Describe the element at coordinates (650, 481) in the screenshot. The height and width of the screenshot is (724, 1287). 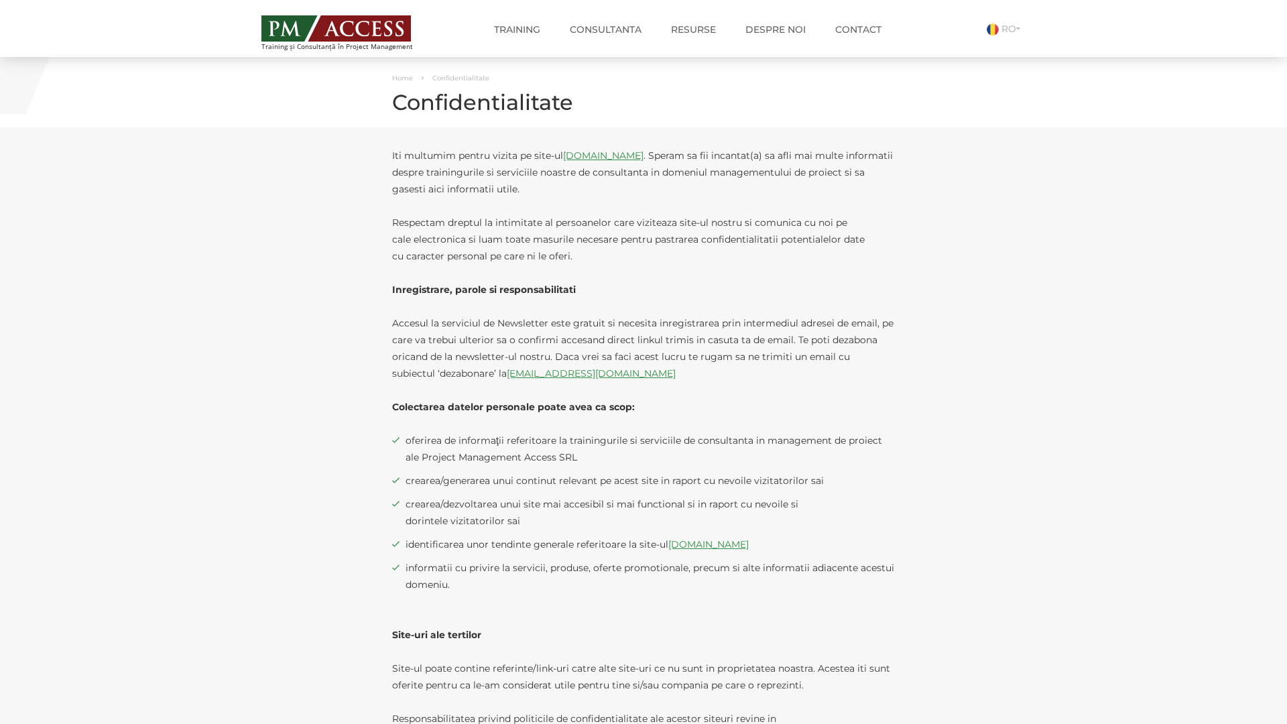
I see `span: crearea/generarea unui continut relevant pe acest site in raport cu nevoile vizitatorilor sai` at that location.